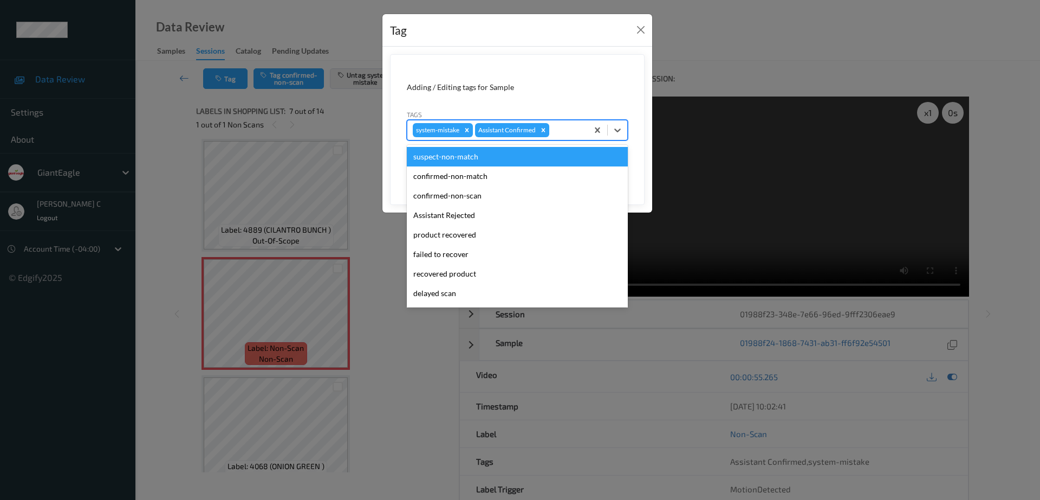 This screenshot has height=500, width=1040. Describe the element at coordinates (517, 157) in the screenshot. I see `div: suspect-non-match` at that location.